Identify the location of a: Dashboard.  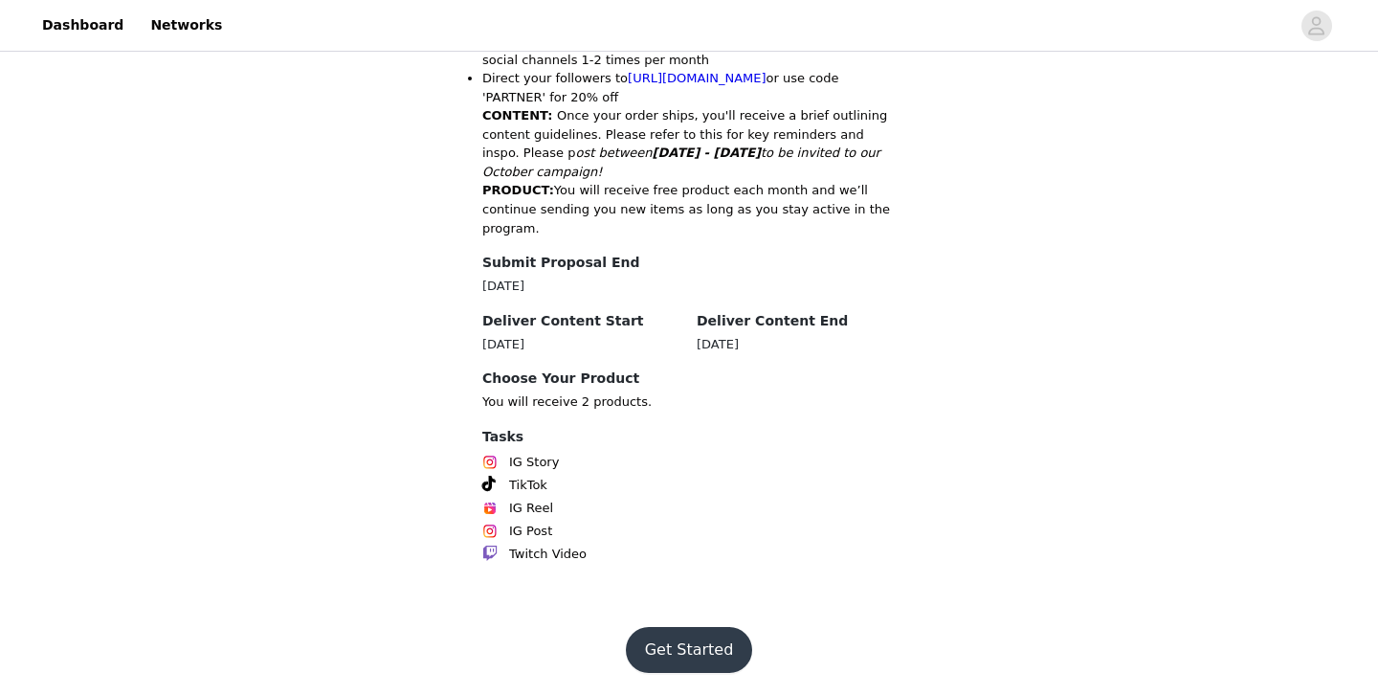
(82, 25).